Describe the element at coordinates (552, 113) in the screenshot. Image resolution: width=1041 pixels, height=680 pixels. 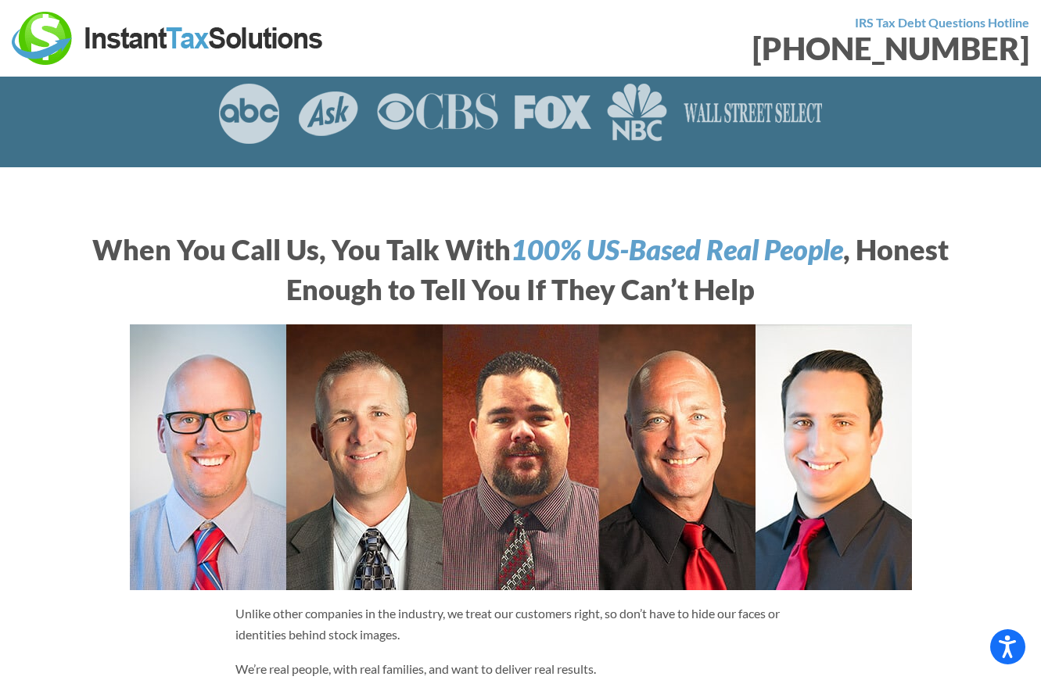
I see `img: FOX` at that location.